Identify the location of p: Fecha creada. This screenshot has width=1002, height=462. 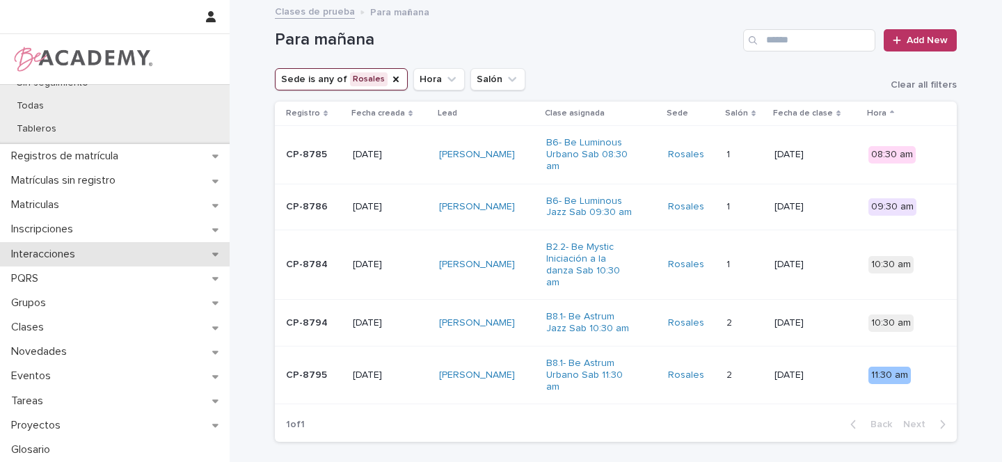
(378, 113).